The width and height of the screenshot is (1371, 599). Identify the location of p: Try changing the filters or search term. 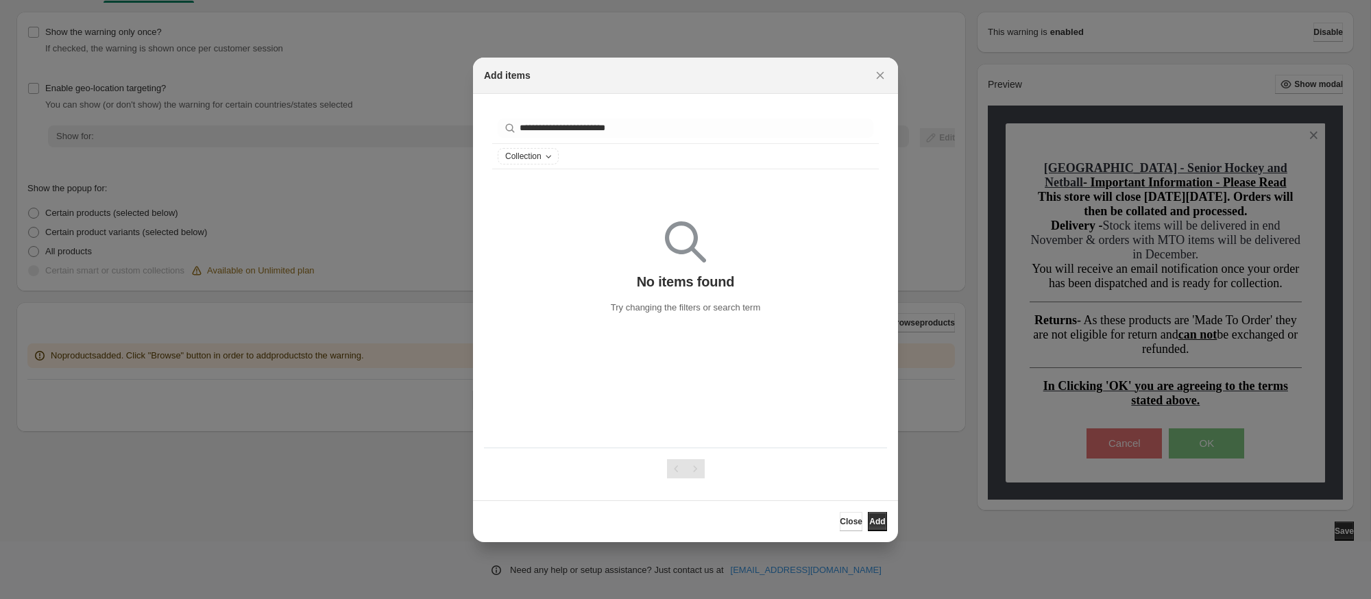
(685, 308).